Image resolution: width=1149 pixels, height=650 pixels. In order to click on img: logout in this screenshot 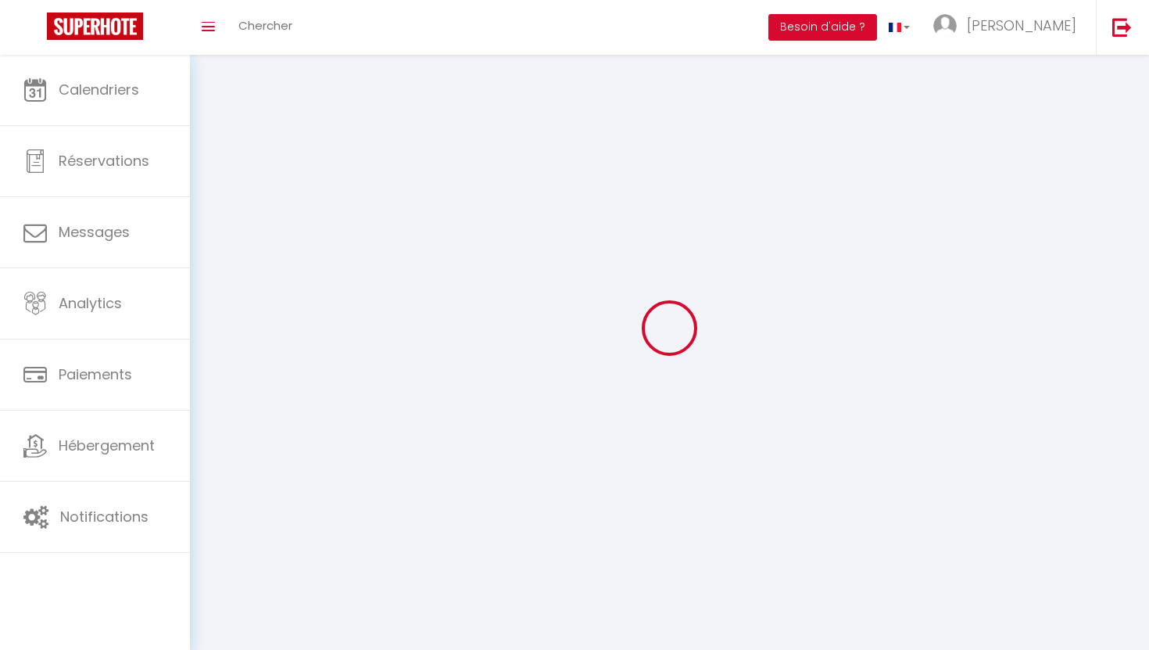, I will do `click(1122, 27)`.